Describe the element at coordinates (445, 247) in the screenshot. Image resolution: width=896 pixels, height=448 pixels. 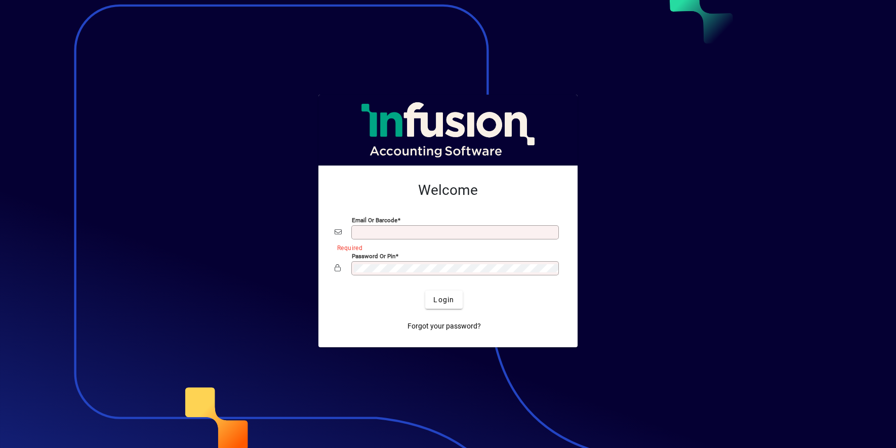
I see `mat-error: Required` at that location.